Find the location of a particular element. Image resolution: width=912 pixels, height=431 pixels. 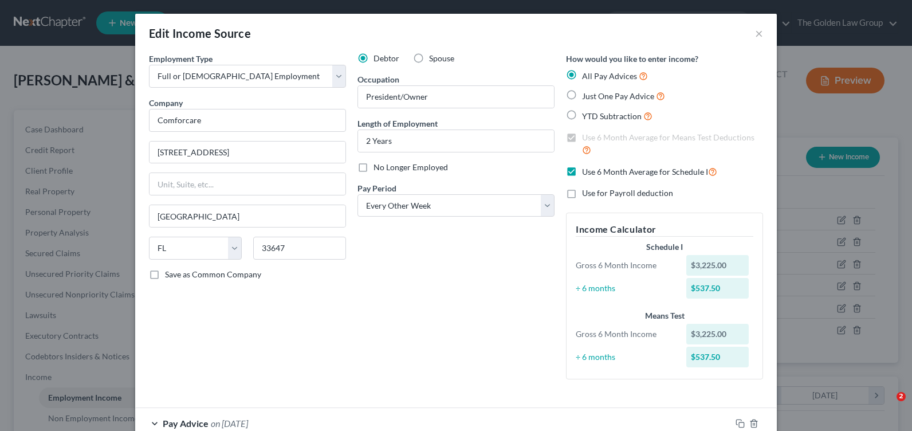

span: Use for Payroll deduction is located at coordinates (627, 193).